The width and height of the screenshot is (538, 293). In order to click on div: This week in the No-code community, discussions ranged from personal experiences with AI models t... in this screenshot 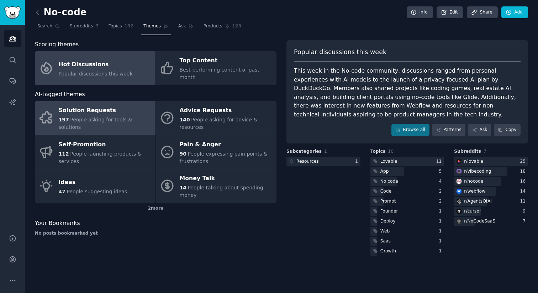, I will do `click(407, 92)`.